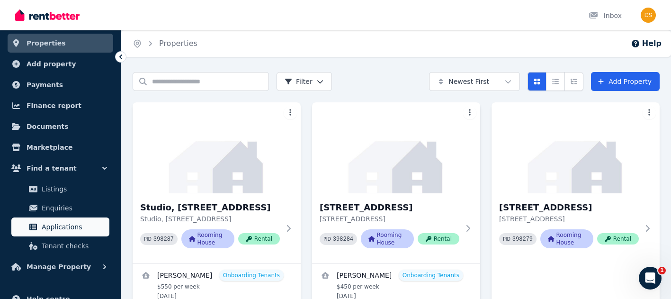 This screenshot has width=671, height=299. What do you see at coordinates (60, 106) in the screenshot?
I see `a: Finance report` at bounding box center [60, 106].